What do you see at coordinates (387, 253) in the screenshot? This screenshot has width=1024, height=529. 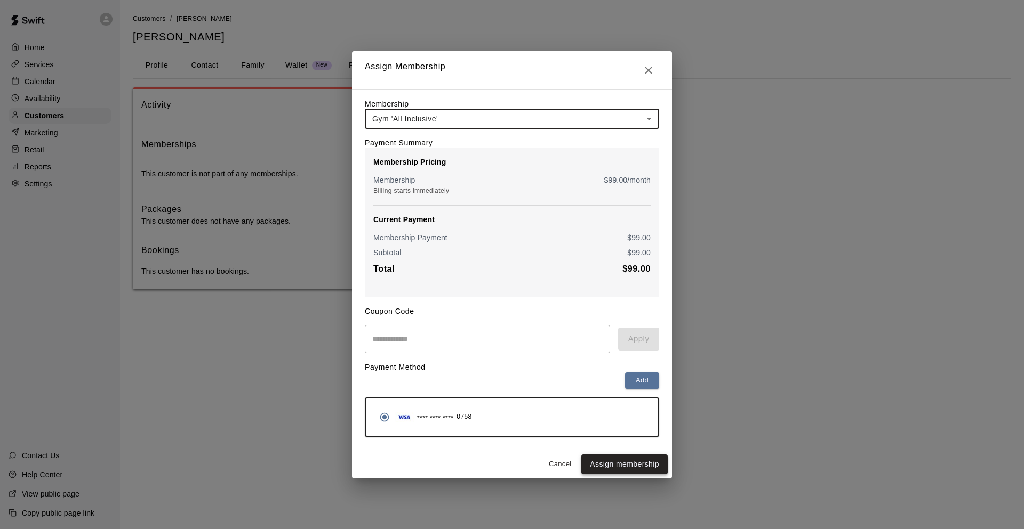 I see `p: Subtotal` at bounding box center [387, 253].